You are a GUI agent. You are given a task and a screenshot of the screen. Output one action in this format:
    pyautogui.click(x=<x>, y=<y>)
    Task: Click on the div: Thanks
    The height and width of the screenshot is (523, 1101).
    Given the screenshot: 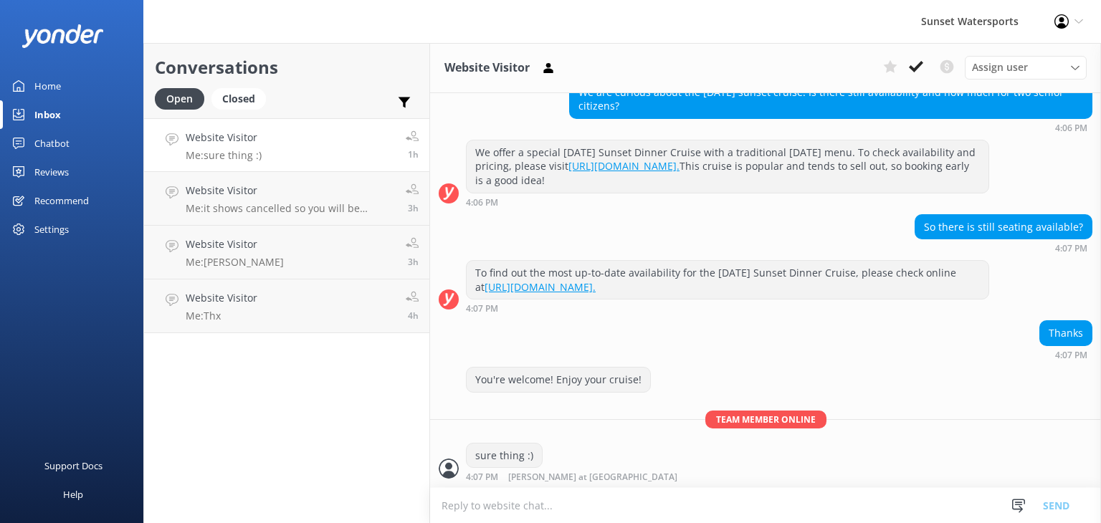 What is the action you would take?
    pyautogui.click(x=1066, y=333)
    